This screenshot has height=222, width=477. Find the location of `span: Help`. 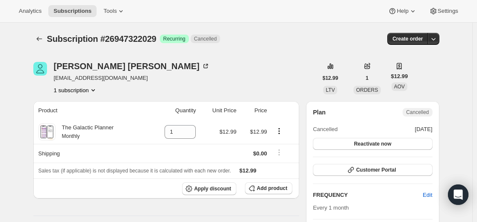

span: Help is located at coordinates (402, 11).